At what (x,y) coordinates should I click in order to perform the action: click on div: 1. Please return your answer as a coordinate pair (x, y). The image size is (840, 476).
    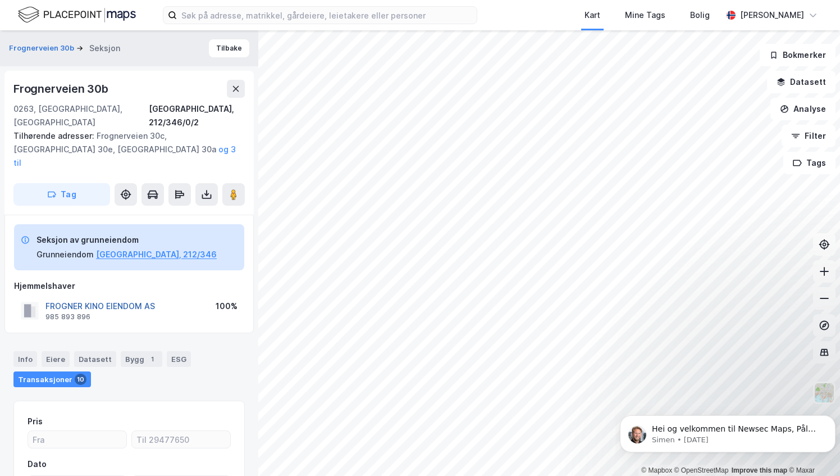
    Looking at the image, I should click on (152, 359).